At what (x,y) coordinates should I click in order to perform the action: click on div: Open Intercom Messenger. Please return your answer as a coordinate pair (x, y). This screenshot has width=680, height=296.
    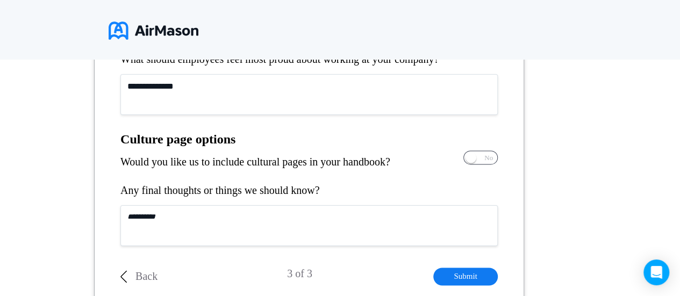
    Looking at the image, I should click on (656, 272).